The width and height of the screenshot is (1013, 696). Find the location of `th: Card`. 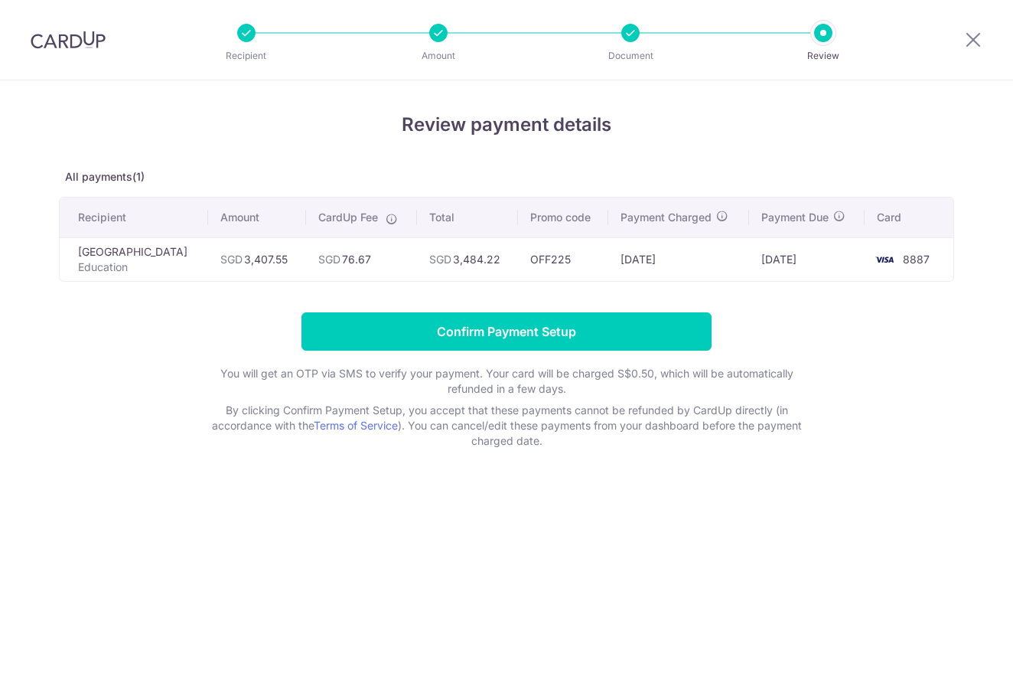

th: Card is located at coordinates (909, 217).